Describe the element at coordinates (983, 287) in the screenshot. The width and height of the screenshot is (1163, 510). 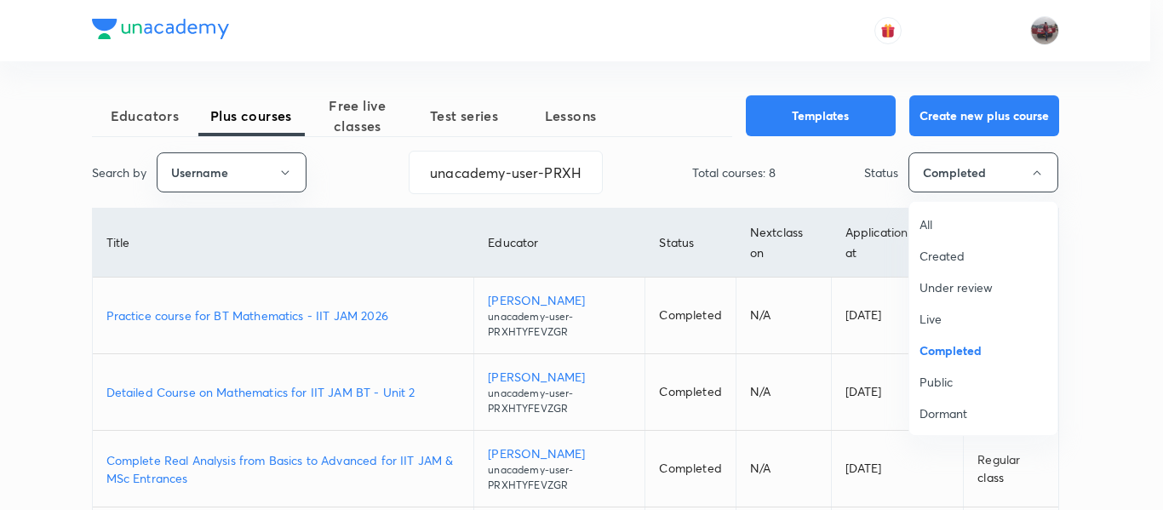
I see `span: Under review` at that location.